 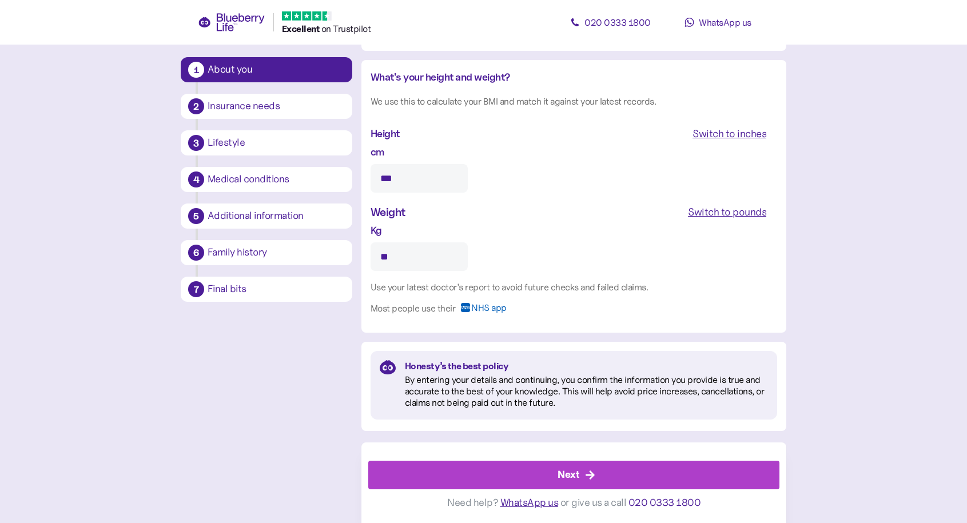 What do you see at coordinates (266, 143) in the screenshot?
I see `button: 3Lifestyle` at bounding box center [266, 143].